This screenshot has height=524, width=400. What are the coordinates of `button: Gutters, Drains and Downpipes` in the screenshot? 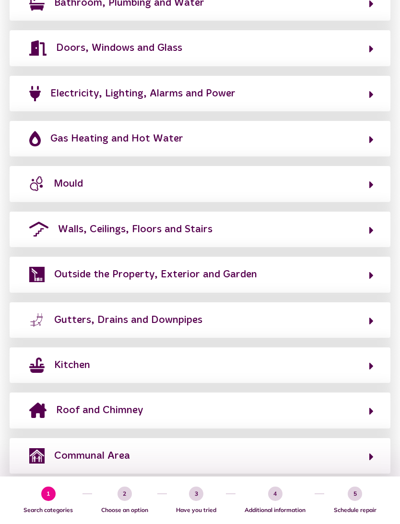 It's located at (200, 320).